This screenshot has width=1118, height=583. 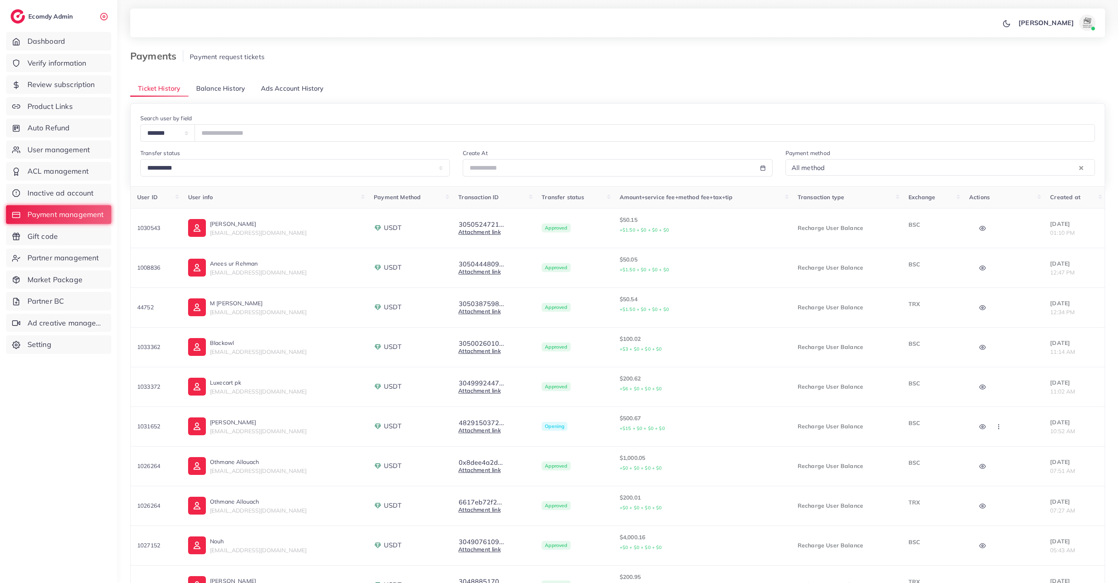 I want to click on p: Anees ur Rehman, so click(x=258, y=263).